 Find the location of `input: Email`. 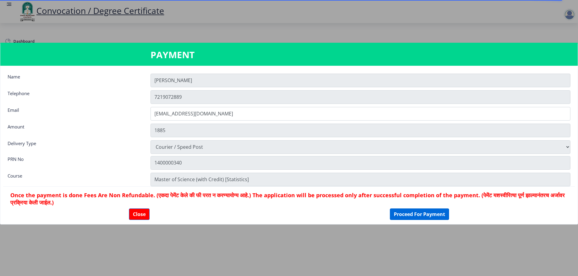

input: Email is located at coordinates (360, 114).